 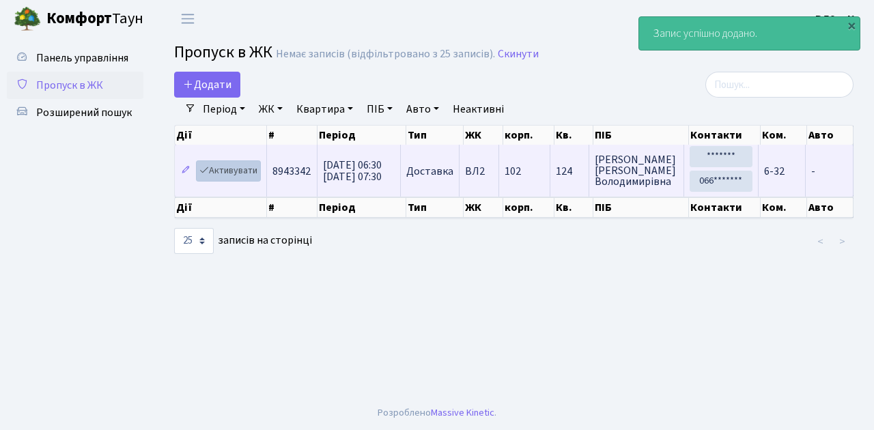 What do you see at coordinates (380, 109) in the screenshot?
I see `a: ПІБ` at bounding box center [380, 109].